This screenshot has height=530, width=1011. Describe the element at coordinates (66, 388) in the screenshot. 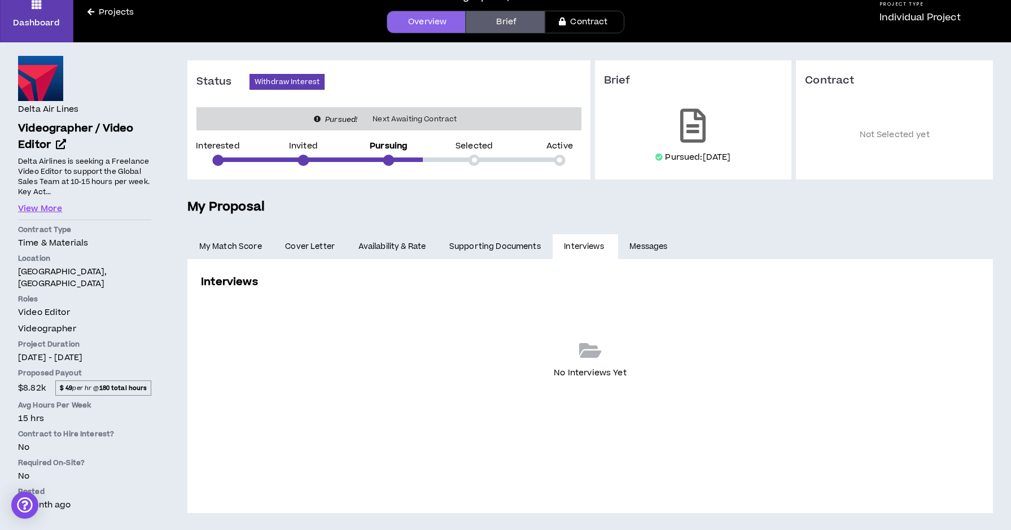

I see `strong: $ 49` at that location.